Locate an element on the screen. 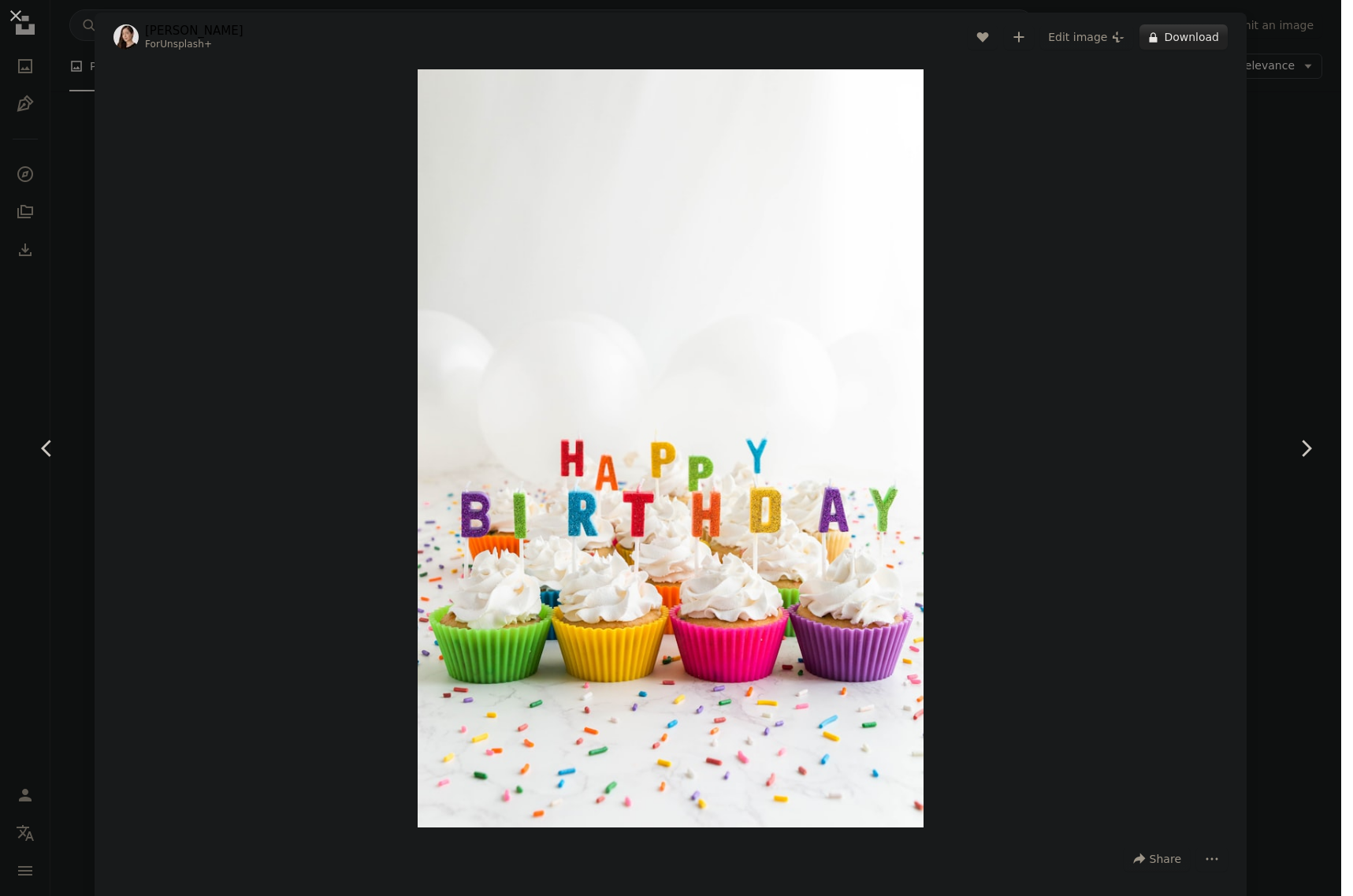 The image size is (1353, 896). button: Edit image is located at coordinates (1086, 37).